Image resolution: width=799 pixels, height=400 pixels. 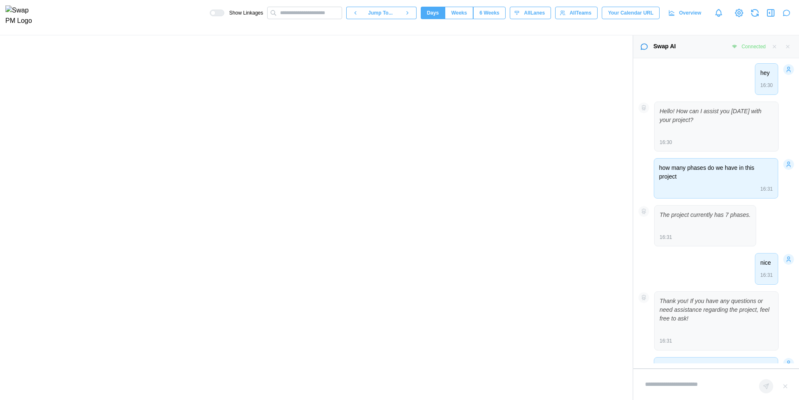 I want to click on span: Weeks, so click(x=459, y=13).